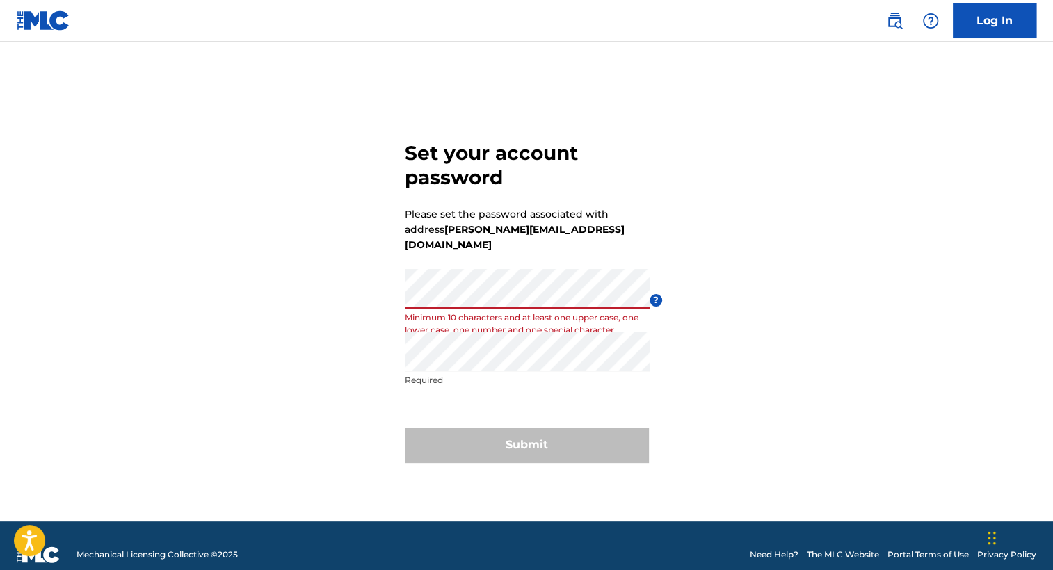 The width and height of the screenshot is (1053, 570). Describe the element at coordinates (843, 555) in the screenshot. I see `a: The MLC Website` at that location.